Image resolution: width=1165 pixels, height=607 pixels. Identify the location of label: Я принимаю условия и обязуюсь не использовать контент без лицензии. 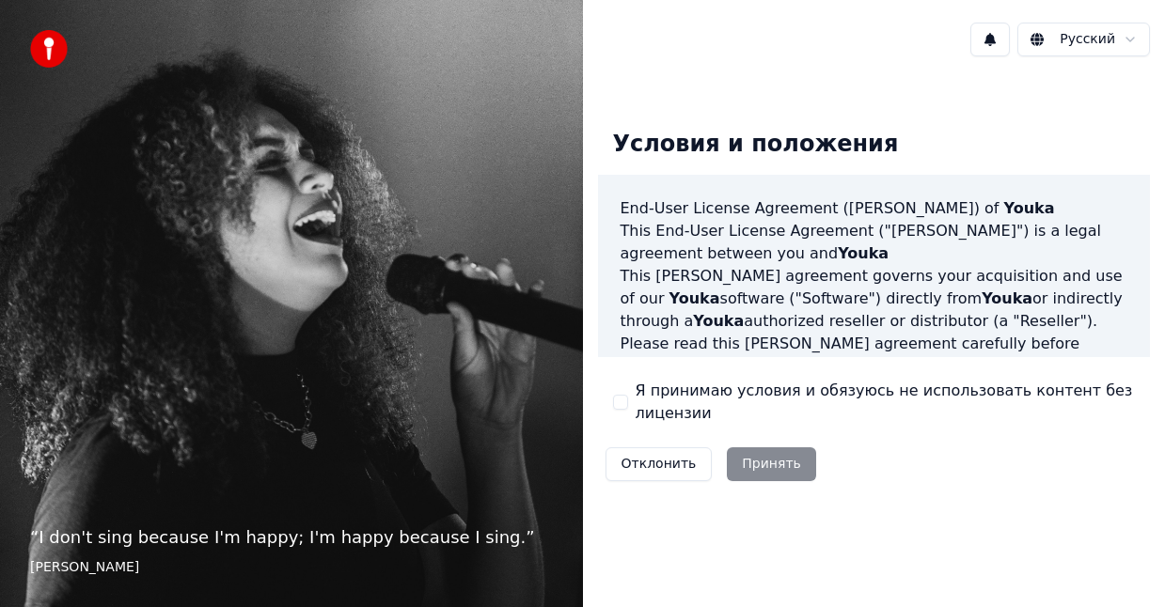
(886, 402).